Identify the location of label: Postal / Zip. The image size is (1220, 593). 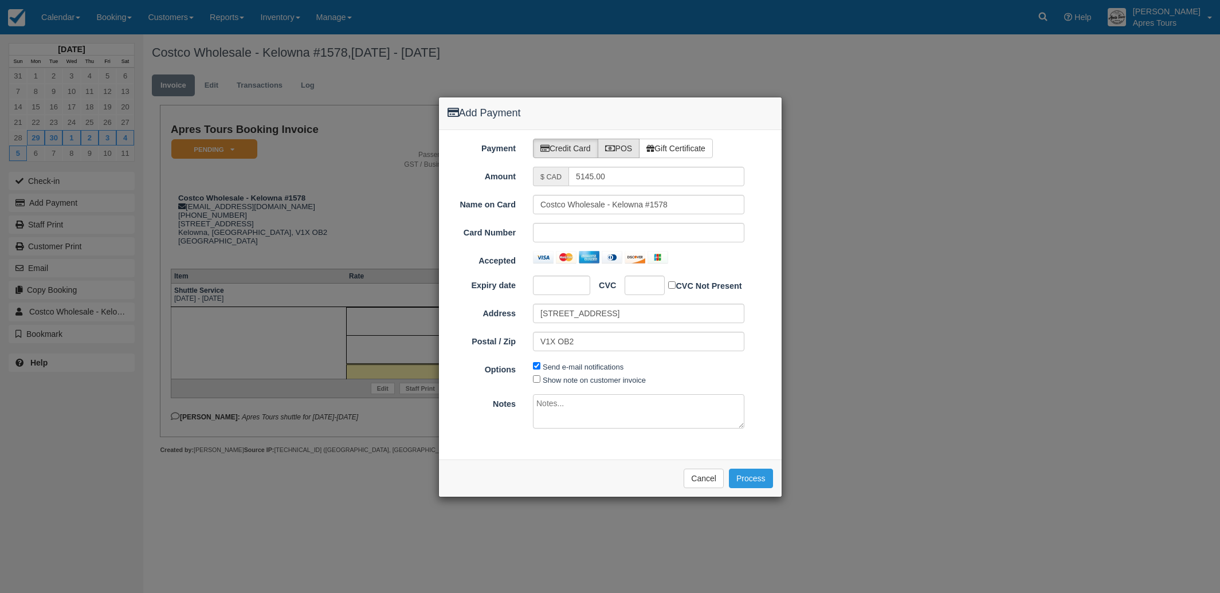
(482, 340).